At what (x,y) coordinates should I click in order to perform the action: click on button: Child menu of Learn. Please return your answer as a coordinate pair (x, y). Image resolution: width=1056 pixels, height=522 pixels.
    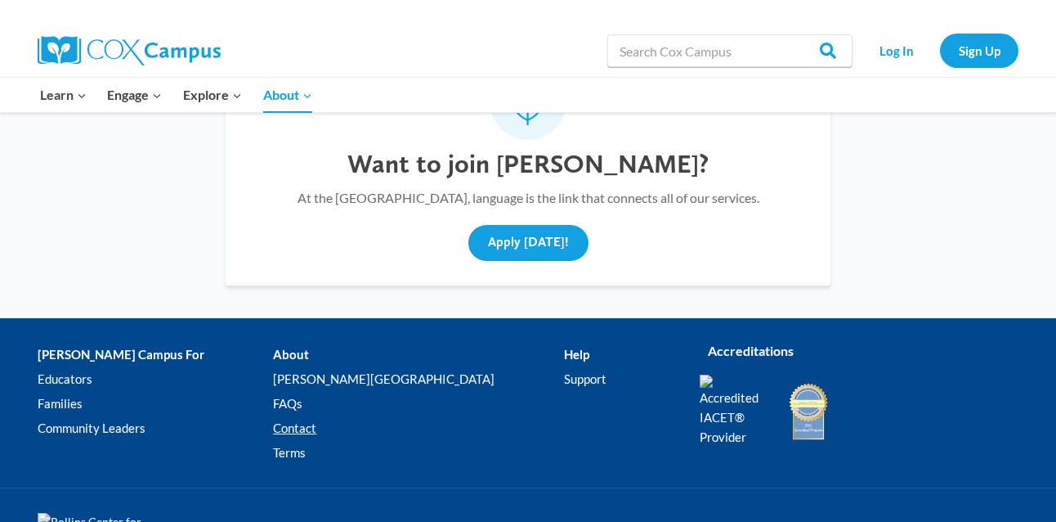
    Looking at the image, I should click on (63, 95).